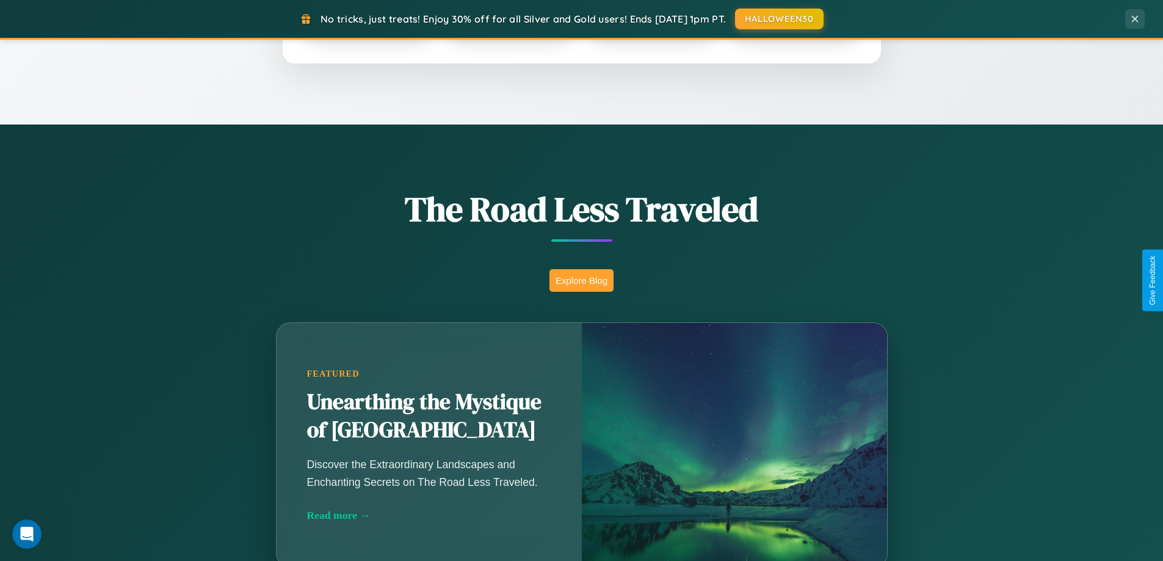 The height and width of the screenshot is (561, 1163). Describe the element at coordinates (1153, 280) in the screenshot. I see `div: Give Feedback` at that location.